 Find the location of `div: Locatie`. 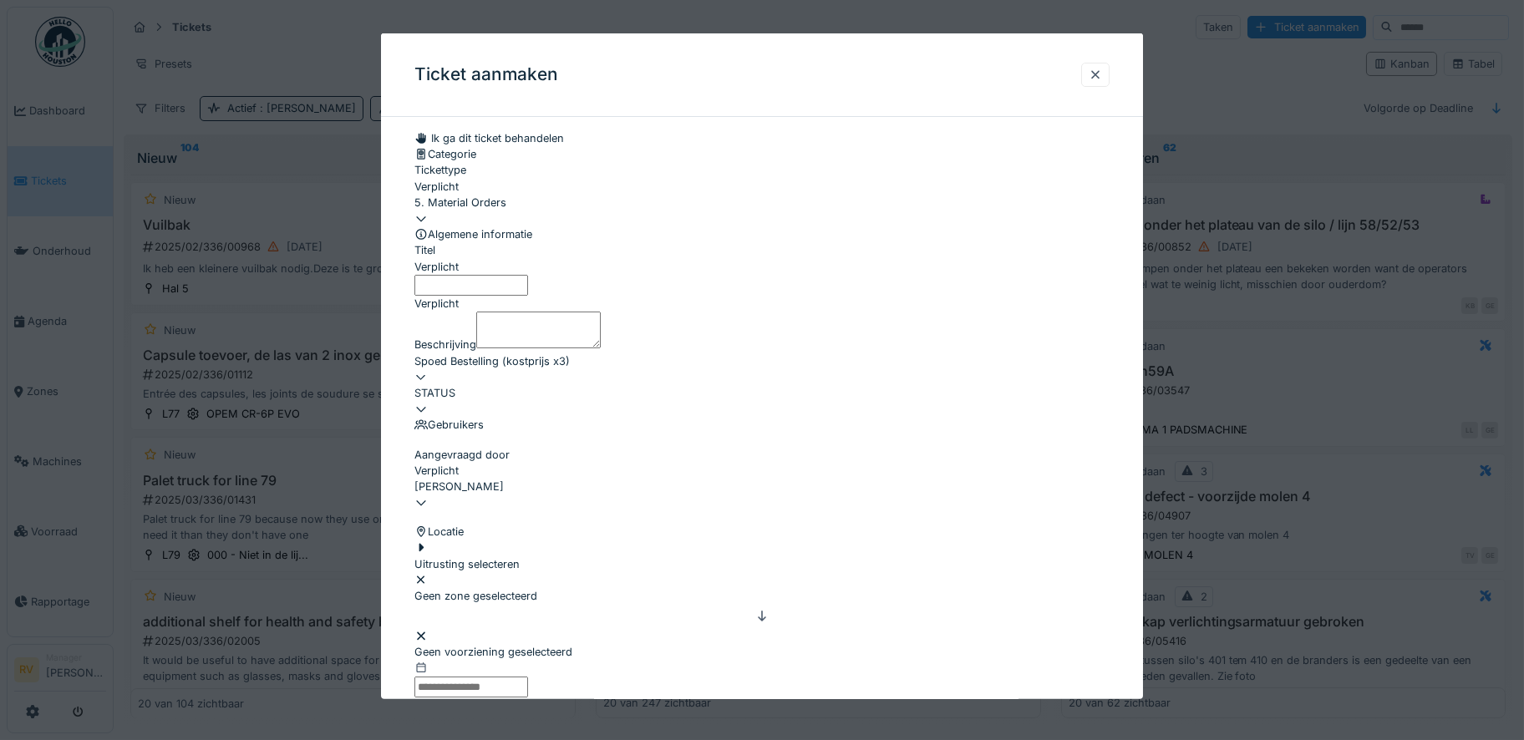

div: Locatie is located at coordinates (762, 531).